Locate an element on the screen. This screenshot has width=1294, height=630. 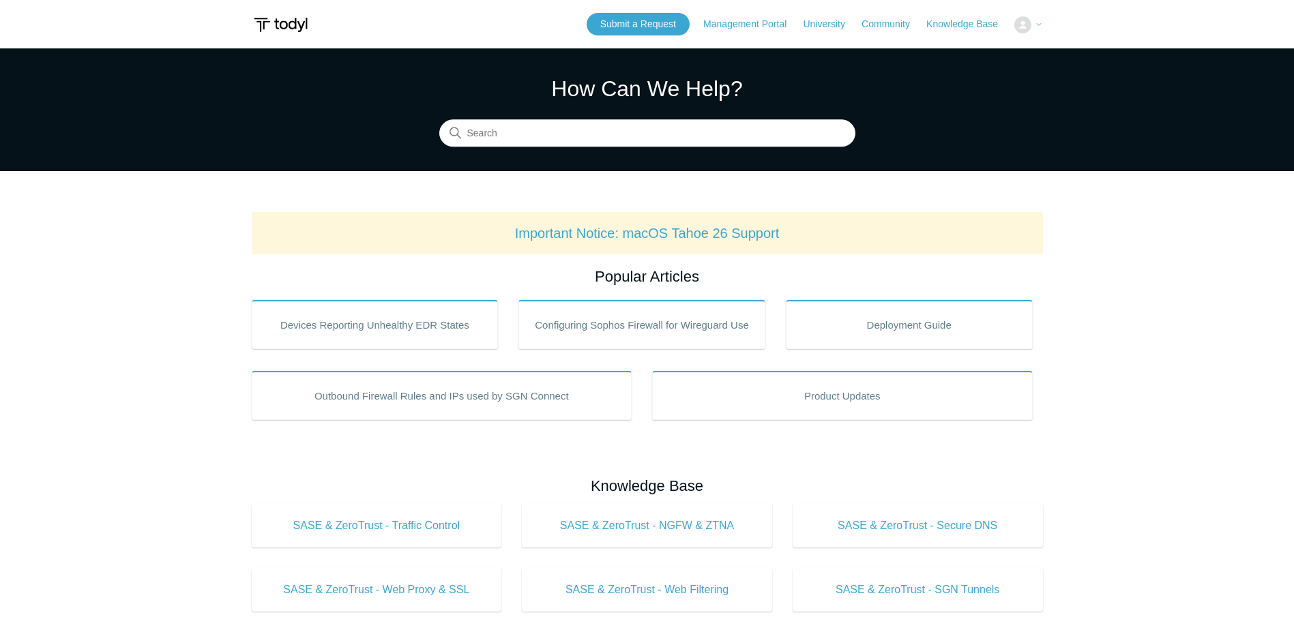
a: SASE & ZeroTrust - Traffic Control is located at coordinates (377, 526).